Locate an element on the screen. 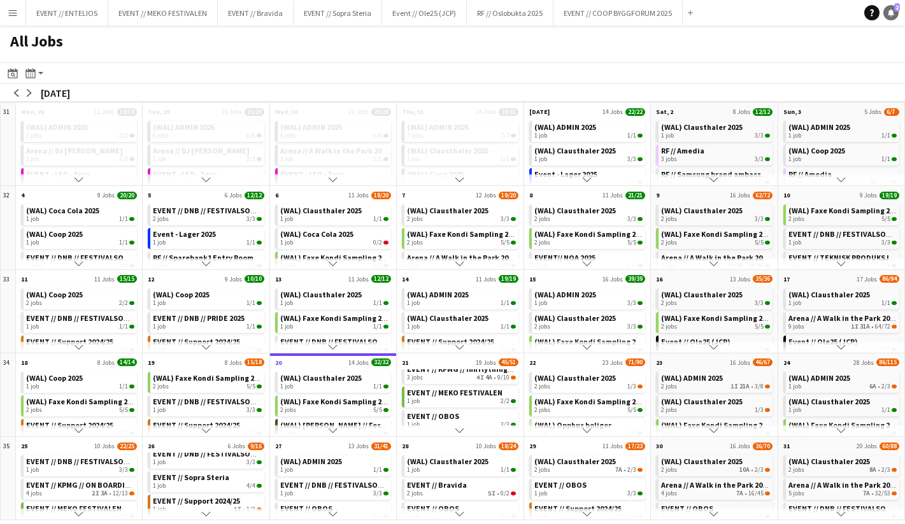 This screenshot has width=905, height=524. span: 1I is located at coordinates (735, 387).